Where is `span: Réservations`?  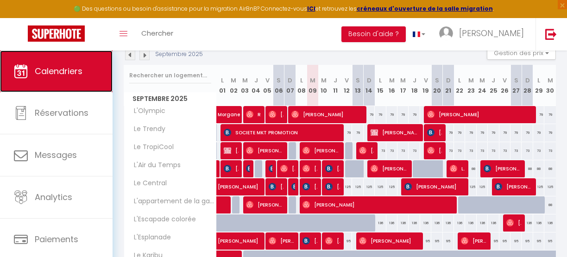 span: Réservations is located at coordinates (62, 113).